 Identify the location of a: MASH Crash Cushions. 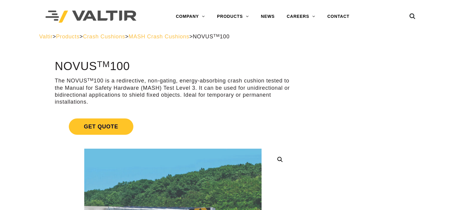
(159, 37).